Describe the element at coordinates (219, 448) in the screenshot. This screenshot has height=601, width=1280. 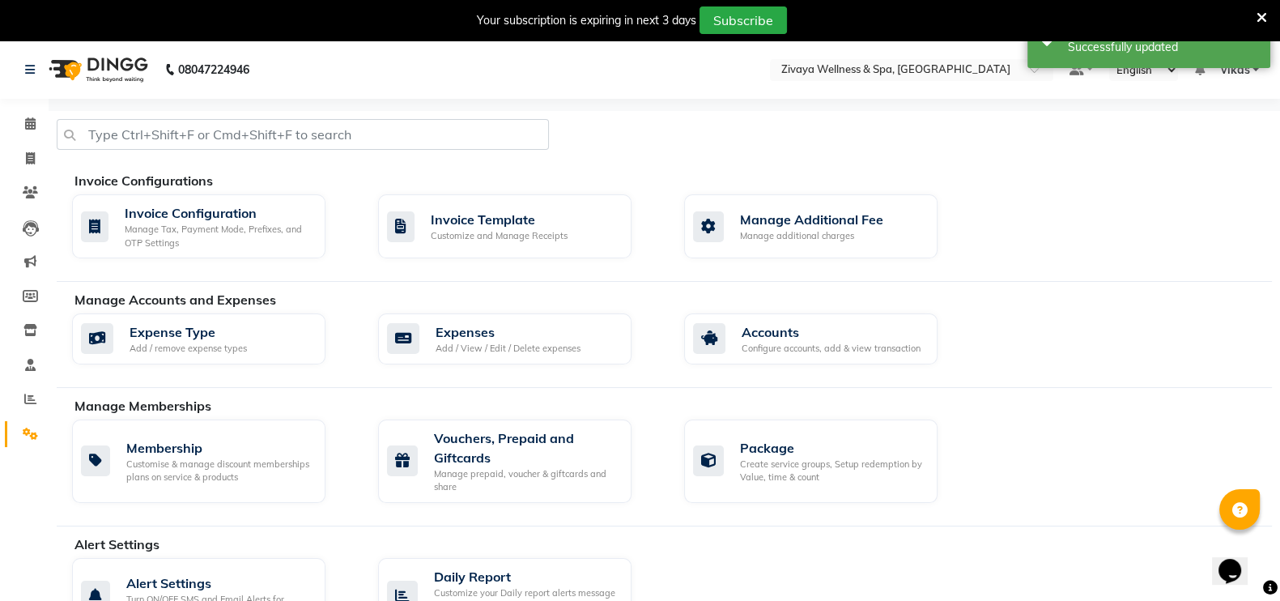
I see `div: Membership` at that location.